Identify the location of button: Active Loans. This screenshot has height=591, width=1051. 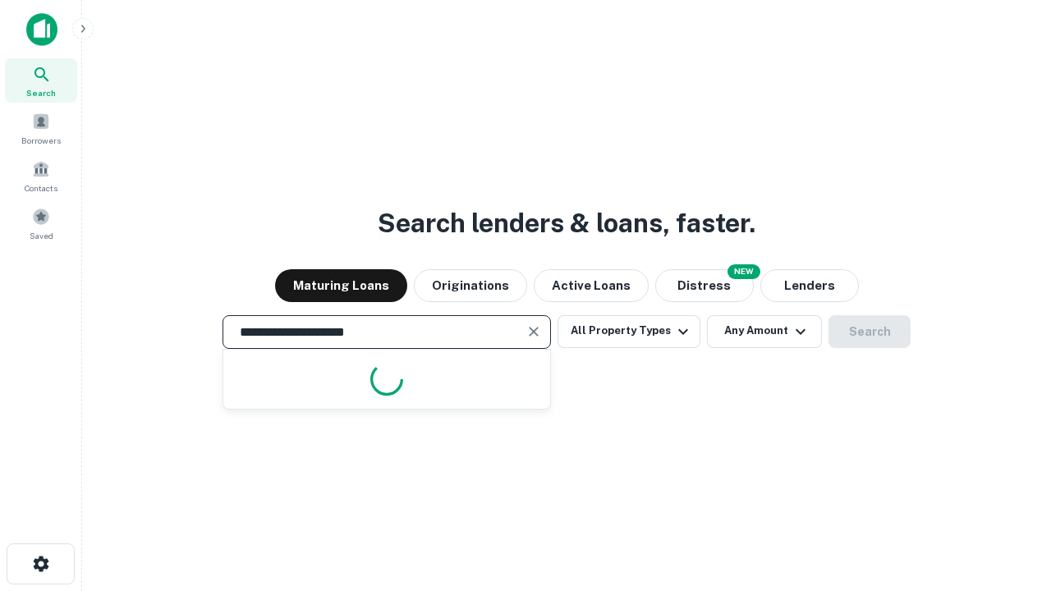
(591, 286).